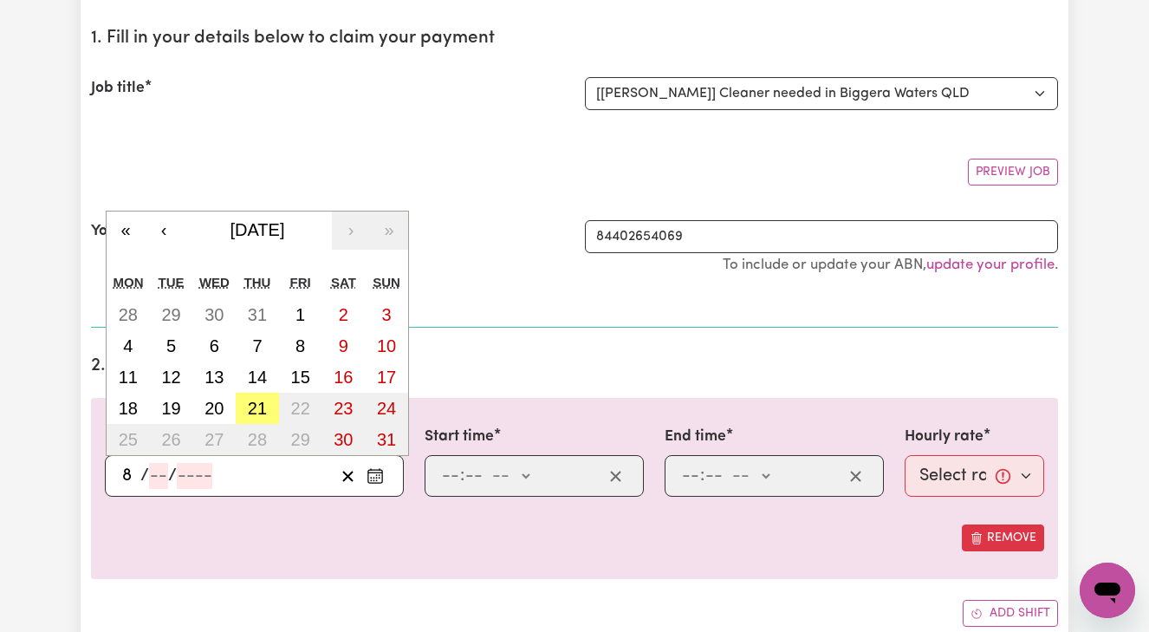 Image resolution: width=1149 pixels, height=632 pixels. Describe the element at coordinates (344, 377) in the screenshot. I see `button: 16 August 2025` at that location.